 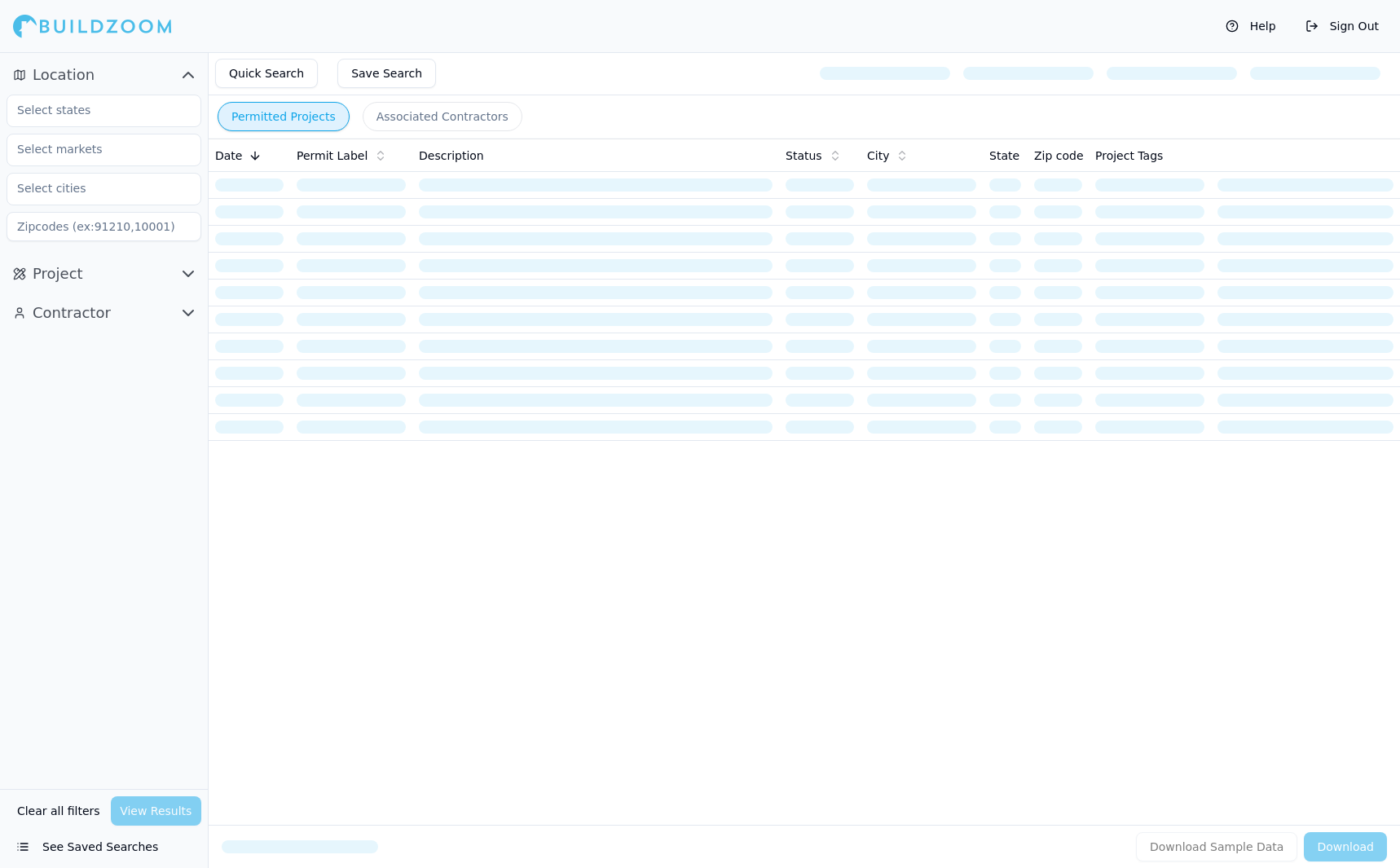 What do you see at coordinates (878, 155) in the screenshot?
I see `span: City` at bounding box center [878, 155].